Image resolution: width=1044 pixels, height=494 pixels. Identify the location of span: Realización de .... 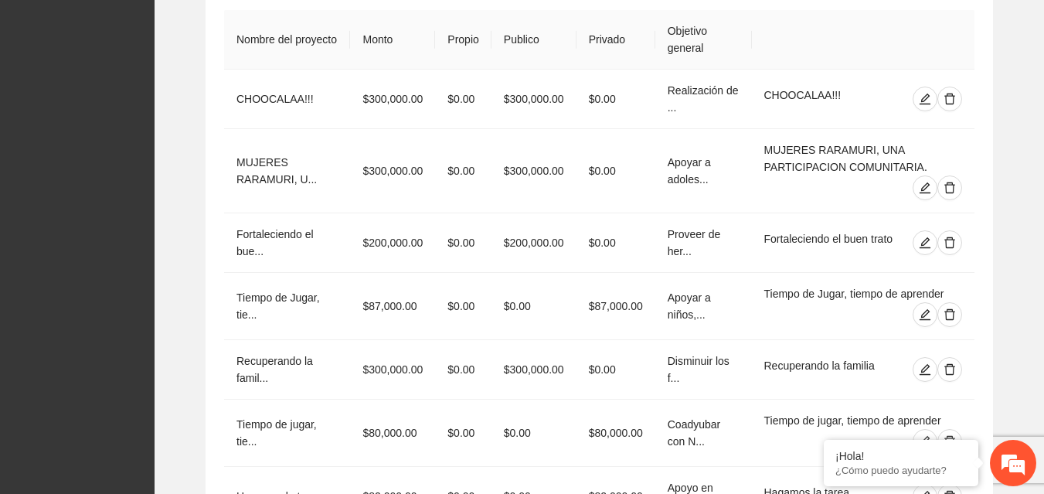
(703, 99).